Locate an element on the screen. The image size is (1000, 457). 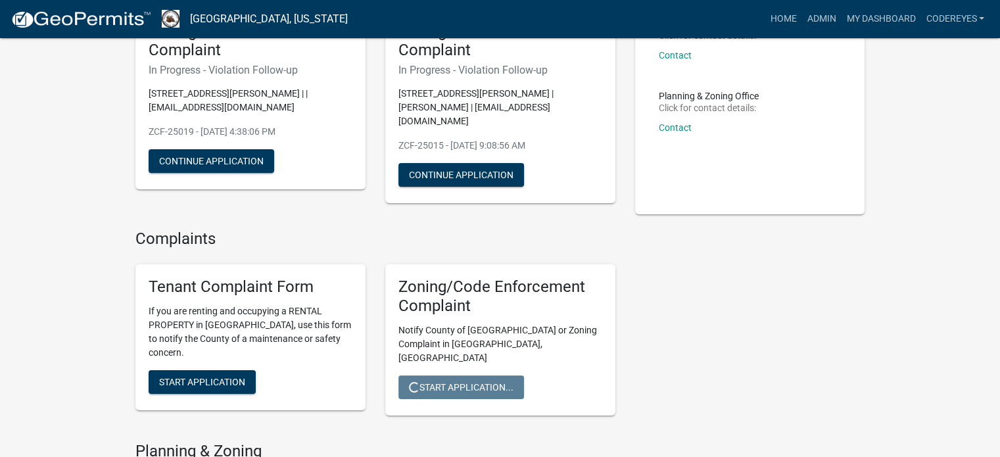
a: Admin is located at coordinates (821, 19).